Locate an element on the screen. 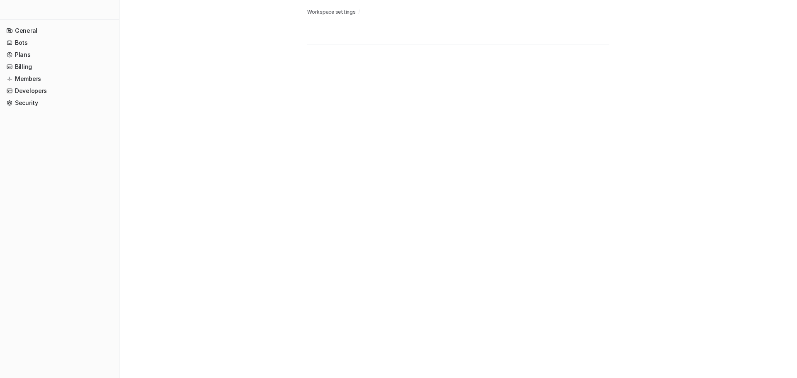 The image size is (797, 378). a: General is located at coordinates (59, 31).